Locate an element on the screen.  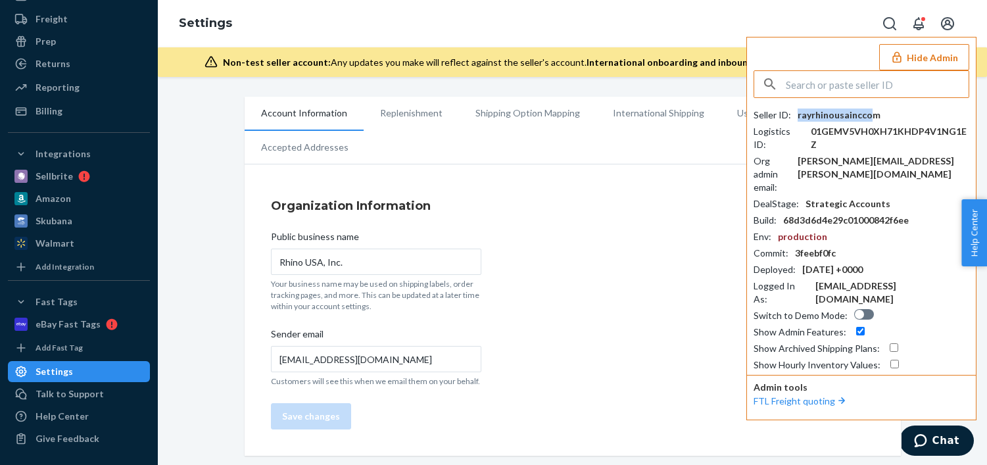
button: Save changes is located at coordinates (311, 416).